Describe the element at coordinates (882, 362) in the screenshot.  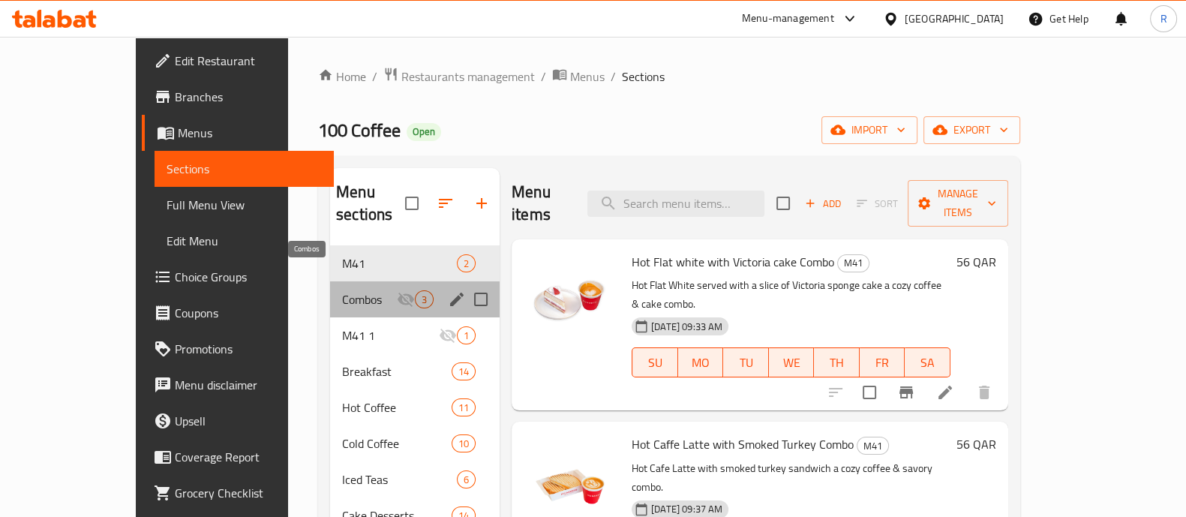
I see `span: FR` at that location.